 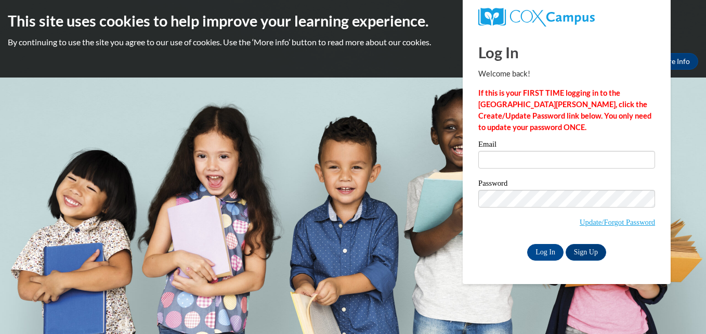 I want to click on a: Sign Up, so click(x=586, y=252).